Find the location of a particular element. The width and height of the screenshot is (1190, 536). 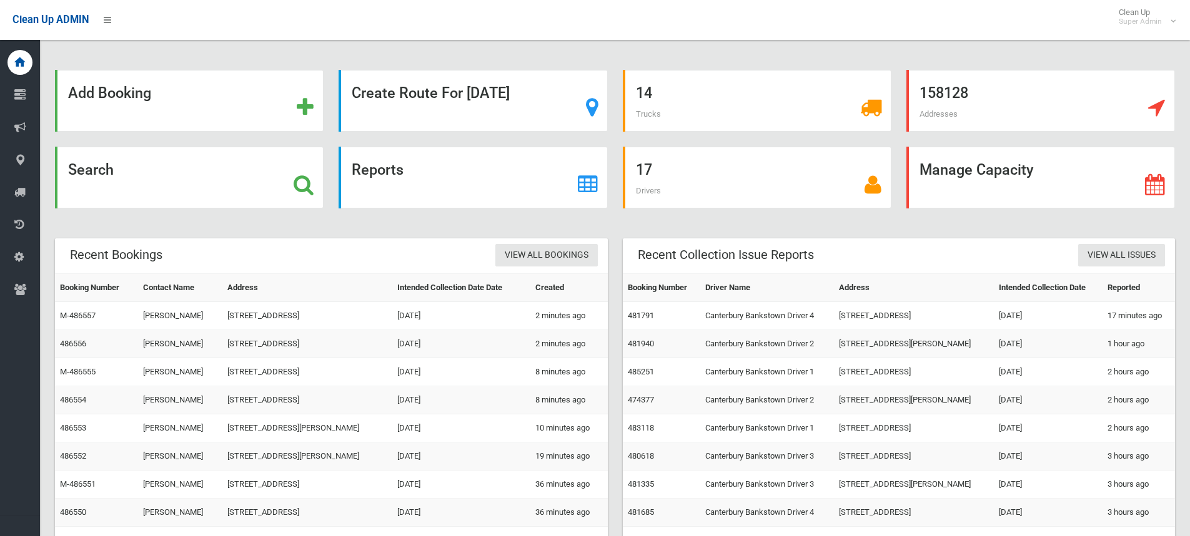

td: 36 minutes ago is located at coordinates (569, 485).